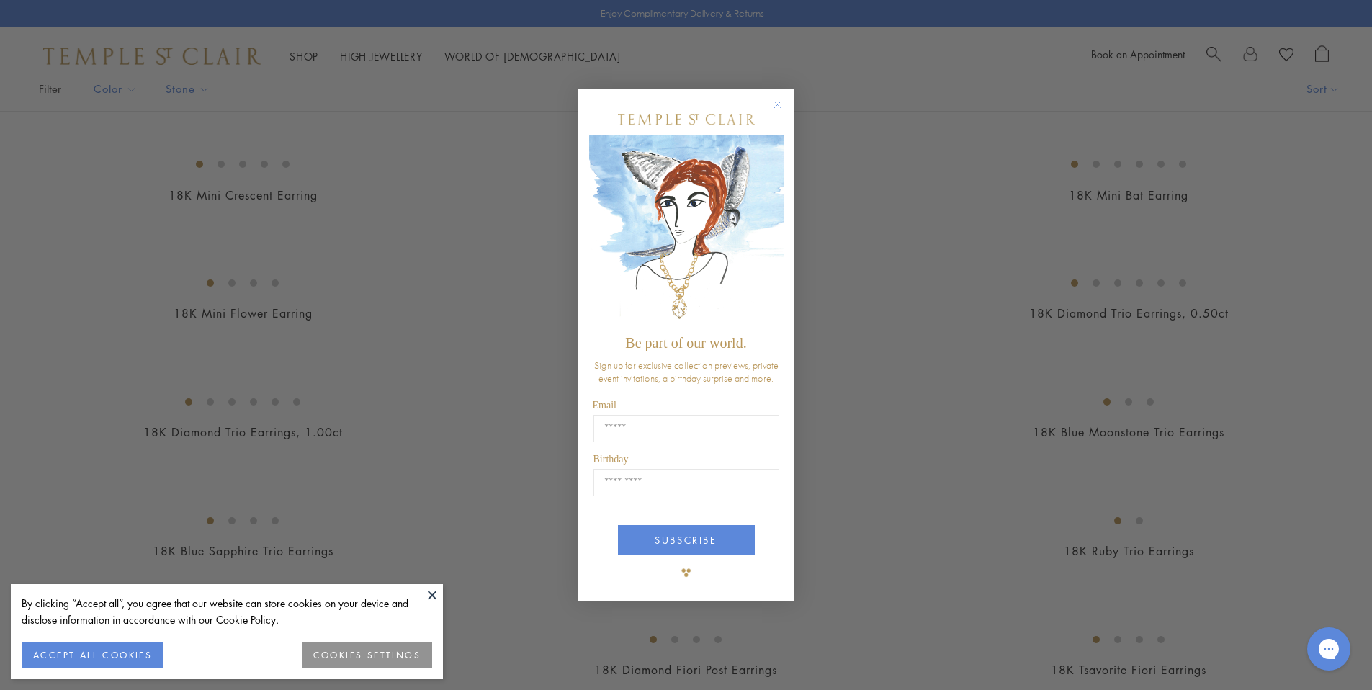  Describe the element at coordinates (686, 119) in the screenshot. I see `img: Temple St. Clair` at that location.